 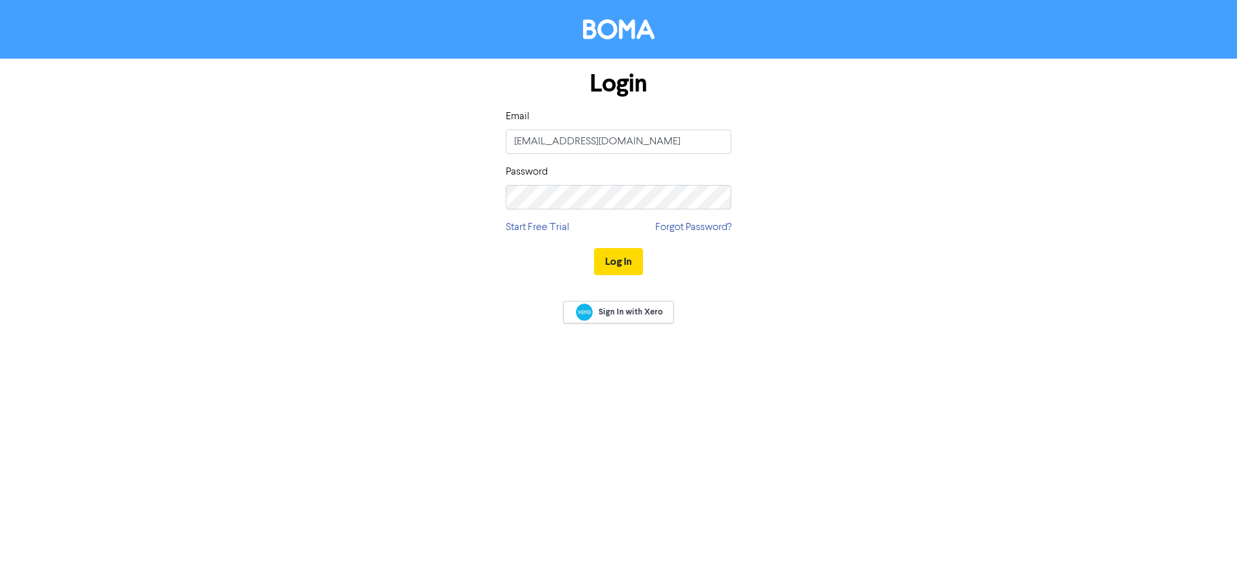 What do you see at coordinates (619, 312) in the screenshot?
I see `a: Sign In with Xero` at bounding box center [619, 312].